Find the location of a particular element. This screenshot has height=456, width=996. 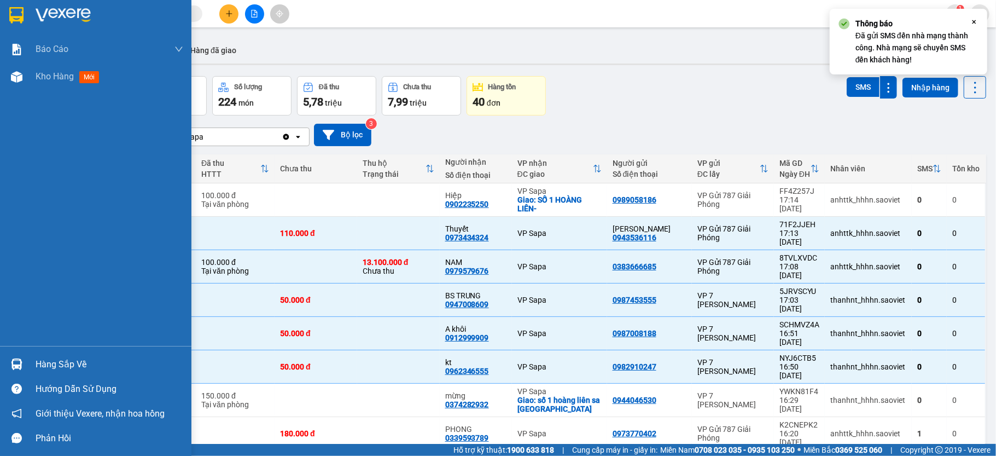

span: Kho hàng is located at coordinates (55, 76).